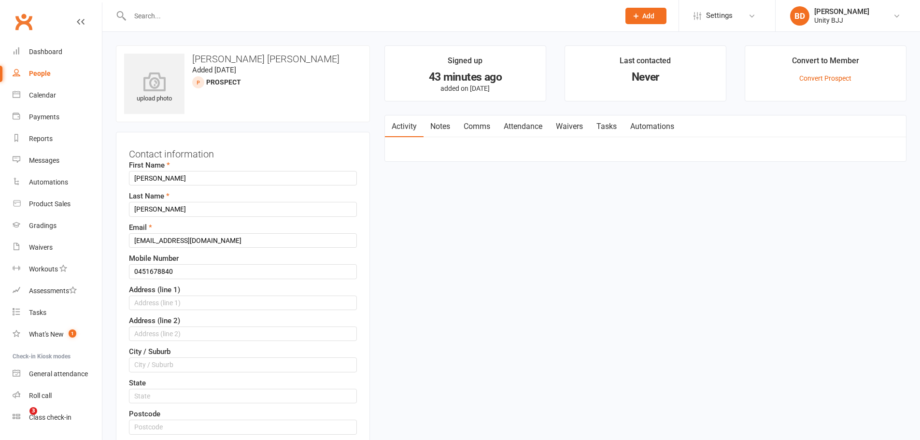  Describe the element at coordinates (719, 15) in the screenshot. I see `span: Settings` at that location.